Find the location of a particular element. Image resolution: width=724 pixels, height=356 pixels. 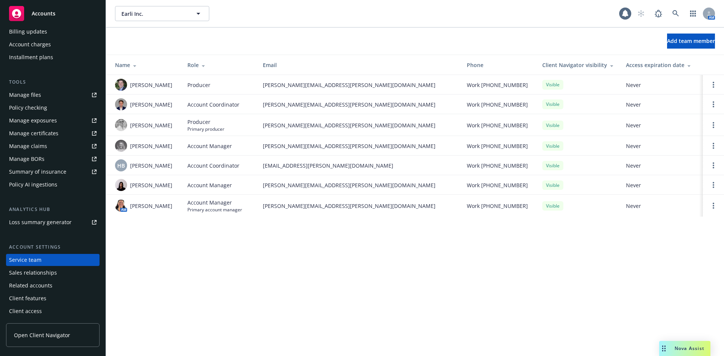

div: Phone is located at coordinates (499, 65).